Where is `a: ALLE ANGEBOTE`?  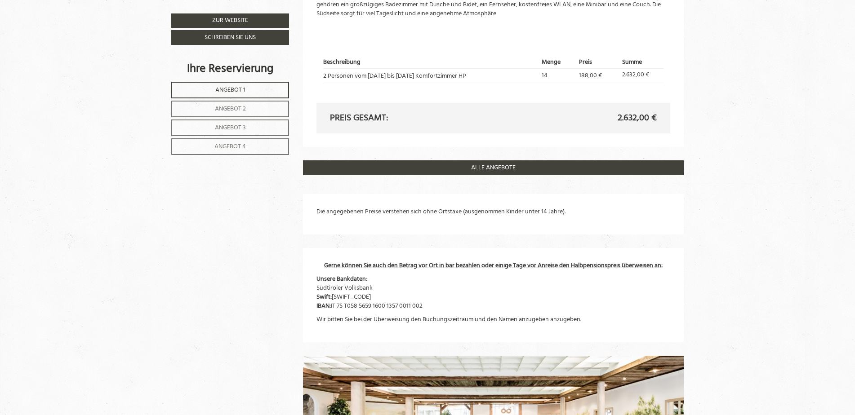
a: ALLE ANGEBOTE is located at coordinates (493, 168).